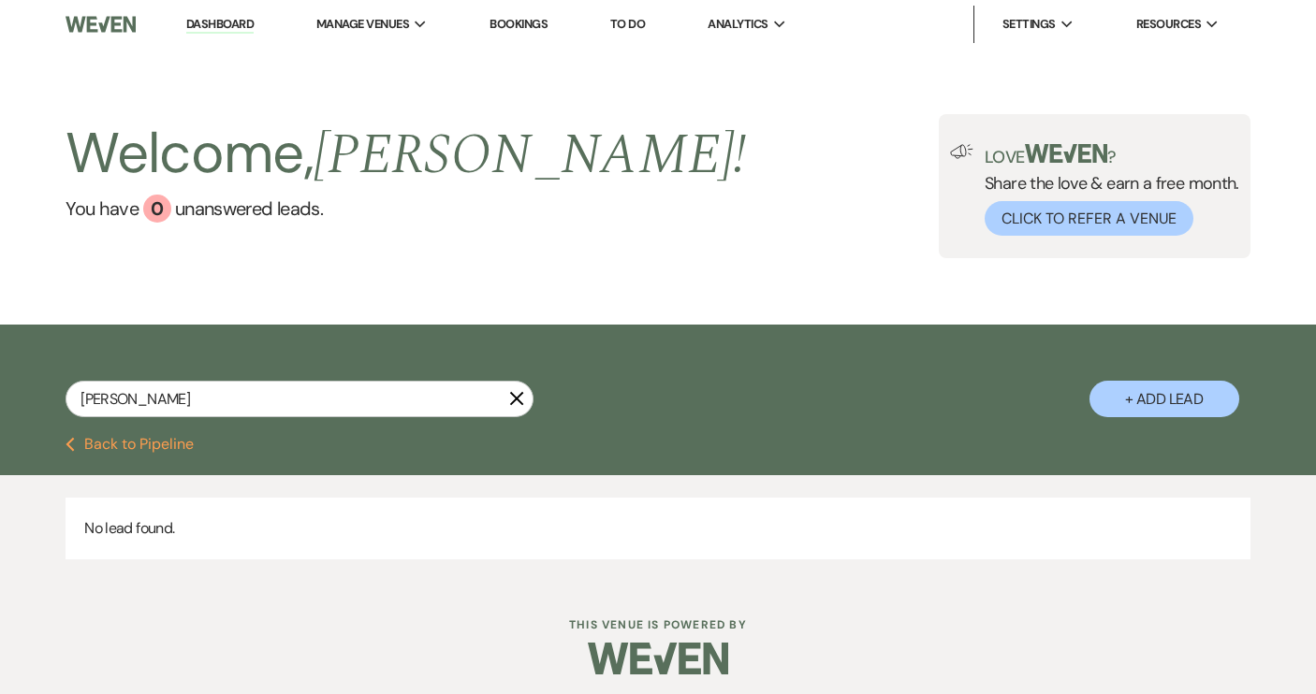 This screenshot has height=694, width=1316. What do you see at coordinates (405, 154) in the screenshot?
I see `h2: Welcome,` at bounding box center [405, 154].